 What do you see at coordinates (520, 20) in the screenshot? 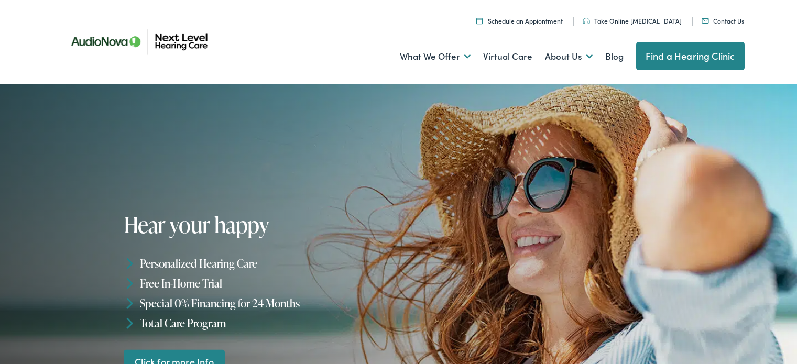
I see `a: Schedule an Appiontment` at bounding box center [520, 20].